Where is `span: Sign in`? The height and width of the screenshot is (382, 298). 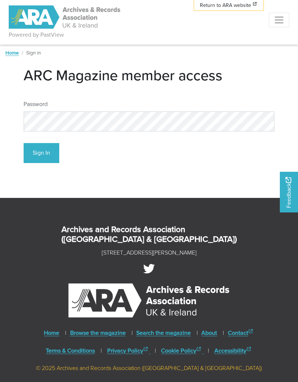 span: Sign in is located at coordinates (33, 53).